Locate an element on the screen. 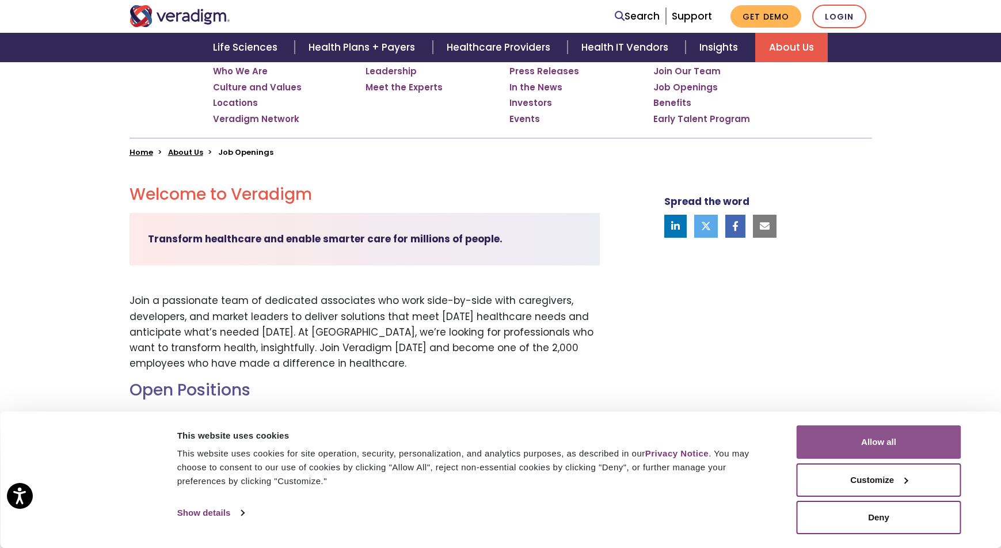 Image resolution: width=1001 pixels, height=548 pixels. a: Healthcare Providers is located at coordinates (500, 47).